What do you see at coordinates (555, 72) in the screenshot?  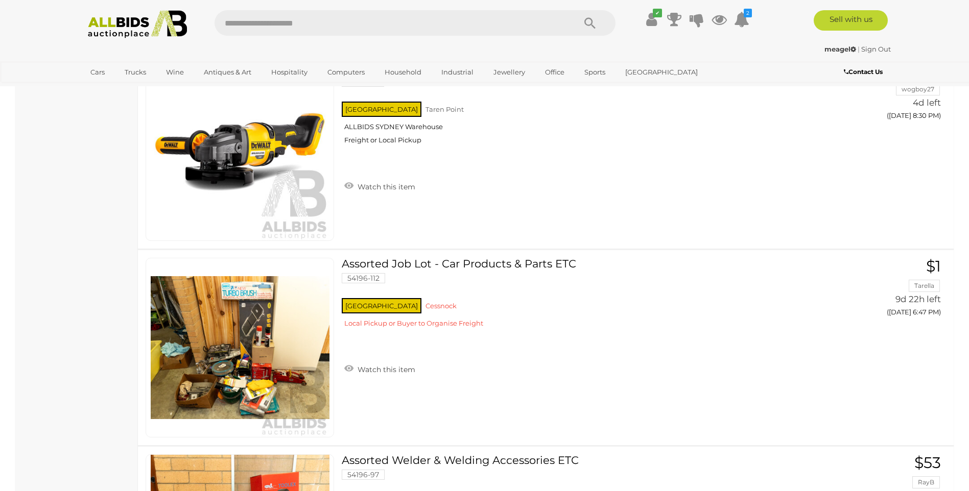 I see `a: Office` at bounding box center [555, 72].